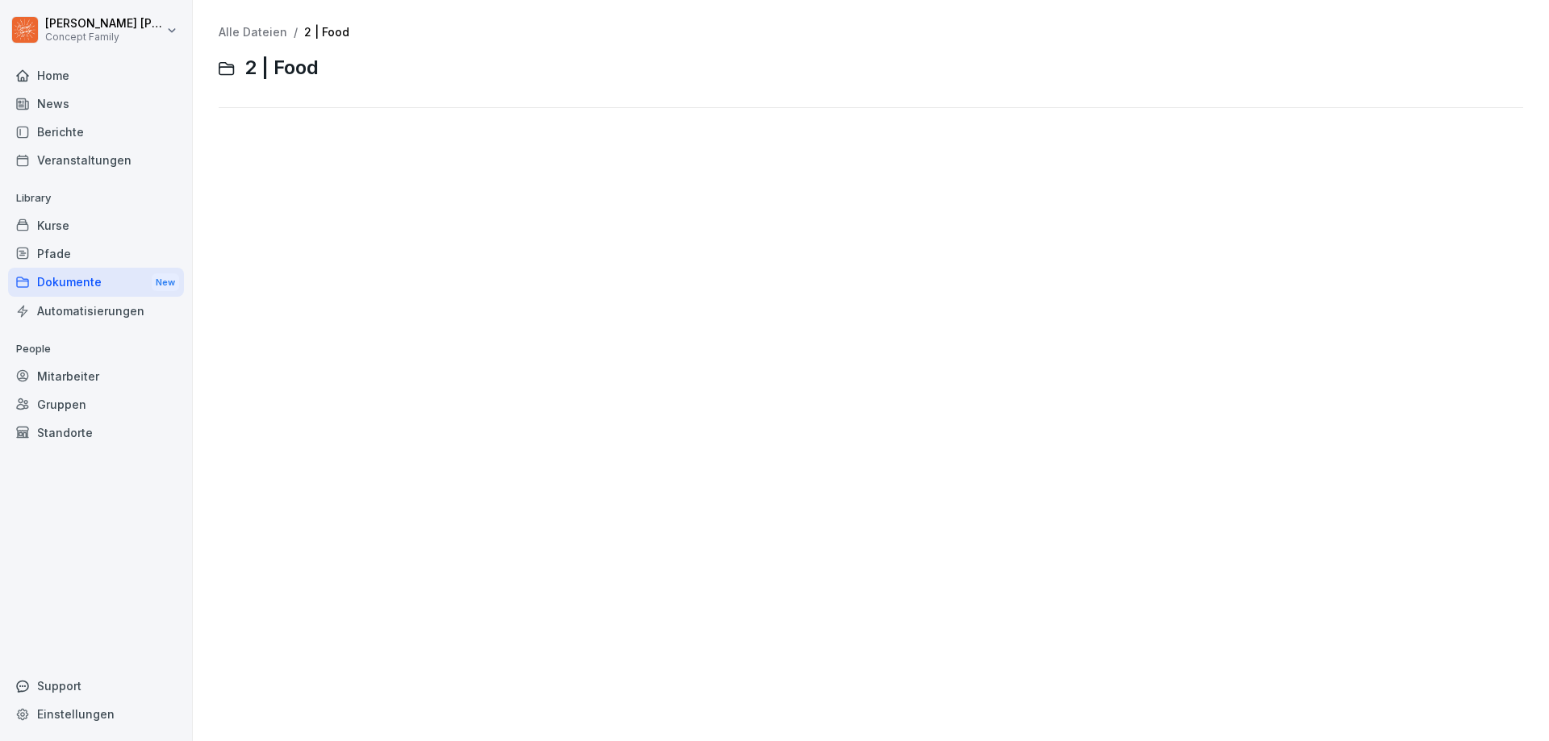  Describe the element at coordinates (252, 31) in the screenshot. I see `a: Alle Dateien` at that location.